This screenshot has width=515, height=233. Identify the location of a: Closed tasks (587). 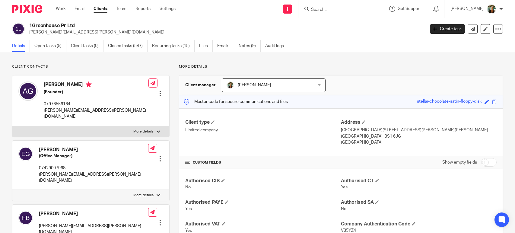
(128, 46).